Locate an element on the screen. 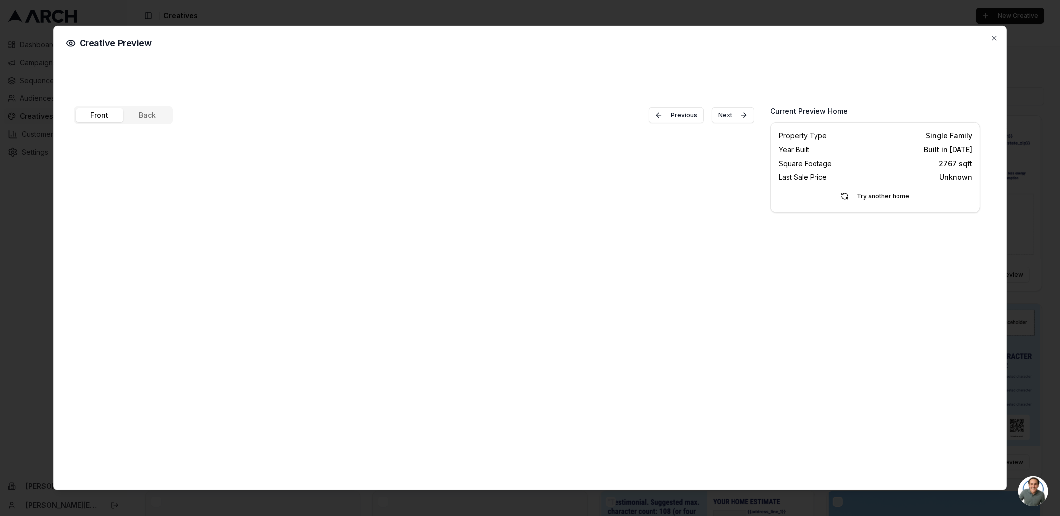  button: Previous is located at coordinates (676, 115).